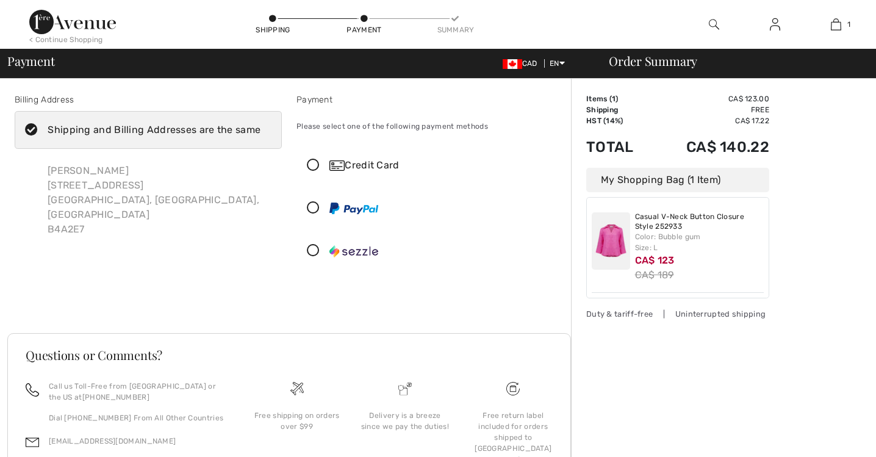 Image resolution: width=876 pixels, height=457 pixels. I want to click on h3: Questions or Comments?, so click(289, 355).